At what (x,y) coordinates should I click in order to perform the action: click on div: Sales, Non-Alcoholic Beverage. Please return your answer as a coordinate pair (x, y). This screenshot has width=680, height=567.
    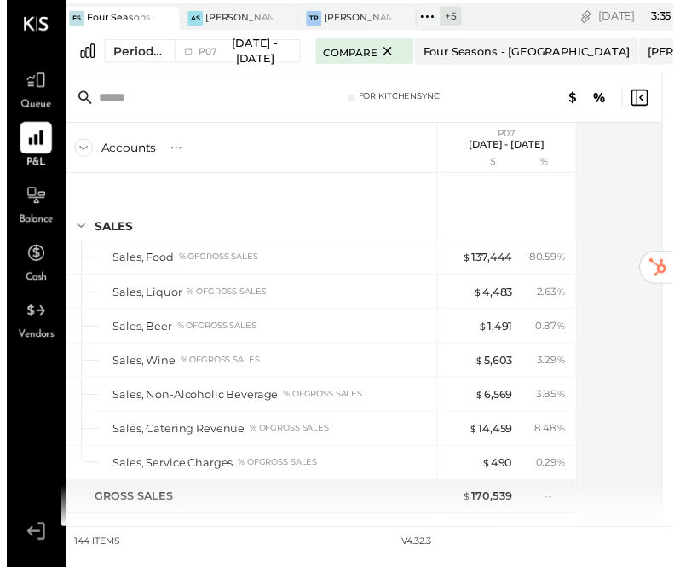
    Looking at the image, I should click on (193, 403).